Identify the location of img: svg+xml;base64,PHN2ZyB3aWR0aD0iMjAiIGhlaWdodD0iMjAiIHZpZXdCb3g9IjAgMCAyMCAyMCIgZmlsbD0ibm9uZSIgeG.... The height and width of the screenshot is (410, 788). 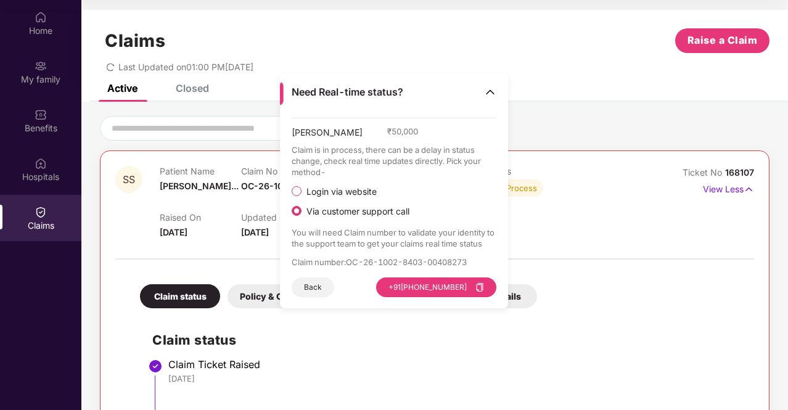
(41, 66).